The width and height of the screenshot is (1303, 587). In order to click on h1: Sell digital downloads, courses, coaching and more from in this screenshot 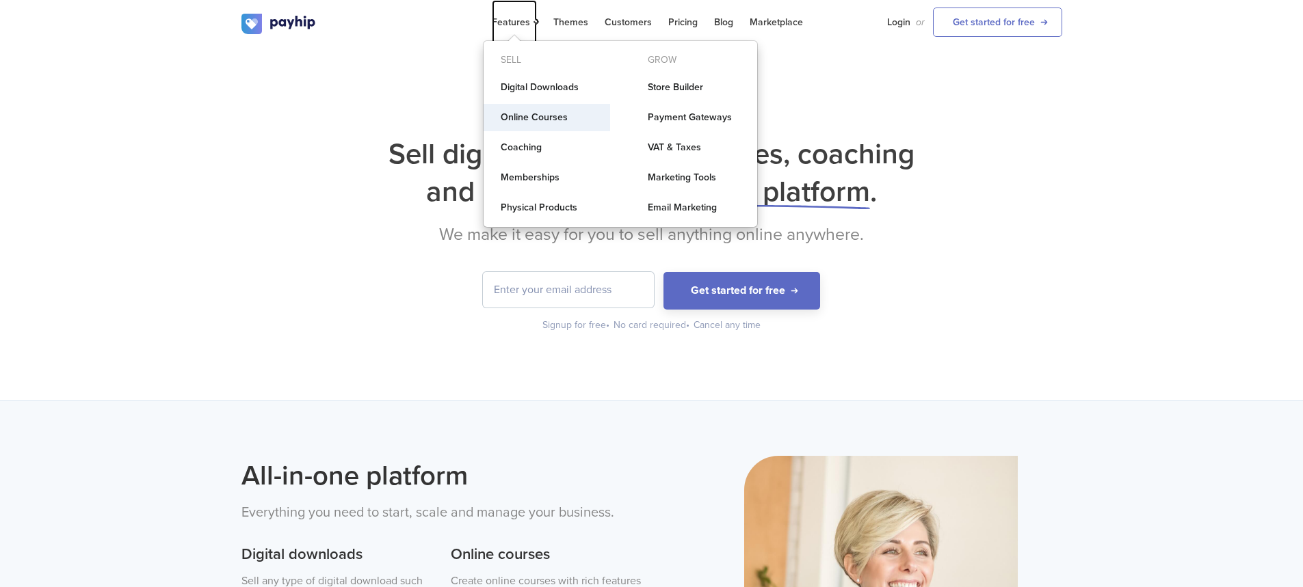, I will do `click(652, 173)`.